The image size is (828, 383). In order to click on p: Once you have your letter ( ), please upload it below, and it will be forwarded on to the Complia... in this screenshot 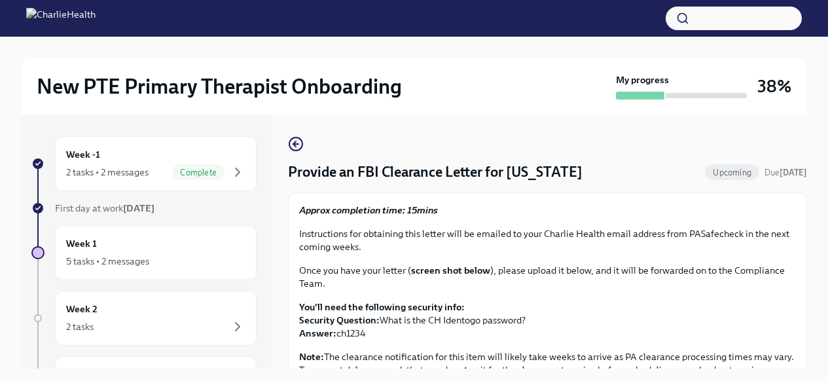, I will do `click(547, 277)`.